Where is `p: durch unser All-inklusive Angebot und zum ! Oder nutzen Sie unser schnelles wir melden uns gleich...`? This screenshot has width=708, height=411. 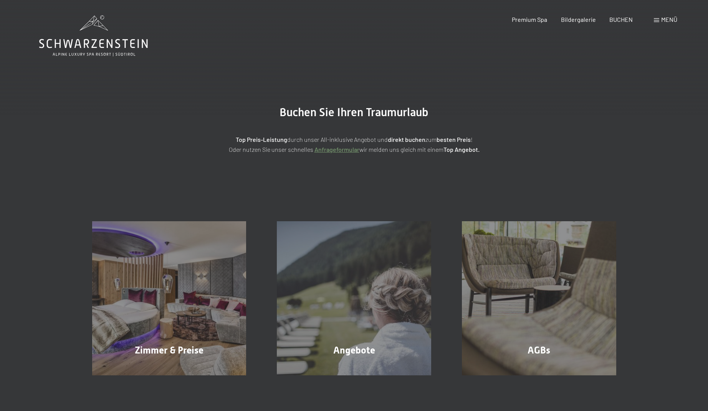
p: durch unser All-inklusive Angebot und zum ! Oder nutzen Sie unser schnelles wir melden uns gleich... is located at coordinates (354, 144).